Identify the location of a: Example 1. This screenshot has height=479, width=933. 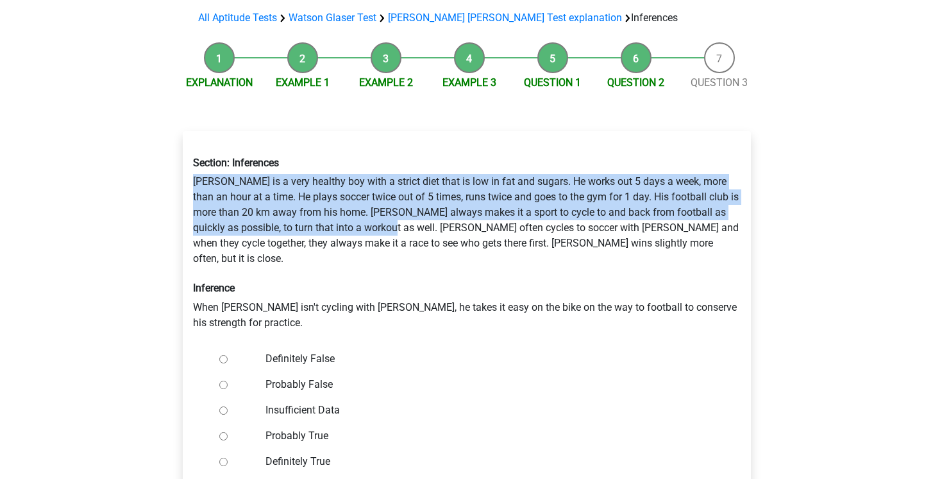
(303, 82).